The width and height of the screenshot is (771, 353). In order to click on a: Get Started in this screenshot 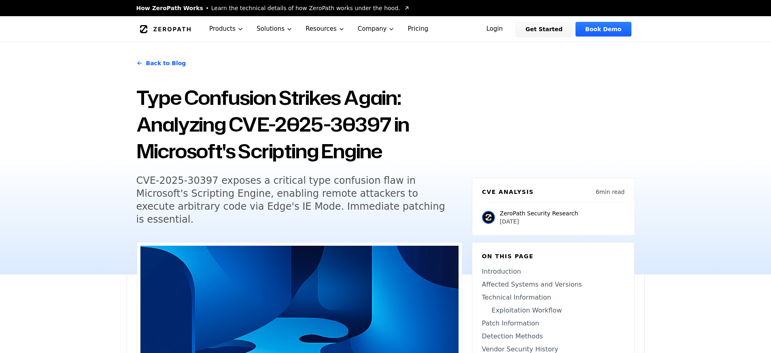, I will do `click(544, 29)`.